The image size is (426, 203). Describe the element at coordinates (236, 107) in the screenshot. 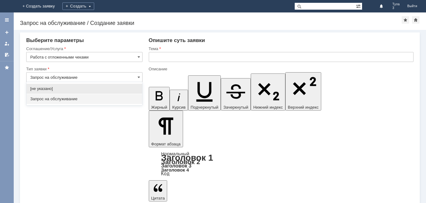

I see `span: Зачеркнутый` at that location.